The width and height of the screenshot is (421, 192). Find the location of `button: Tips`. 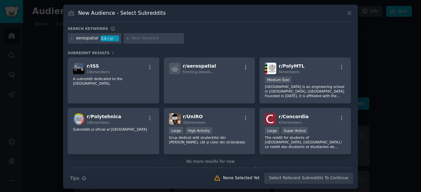

button: Tips is located at coordinates (78, 179).